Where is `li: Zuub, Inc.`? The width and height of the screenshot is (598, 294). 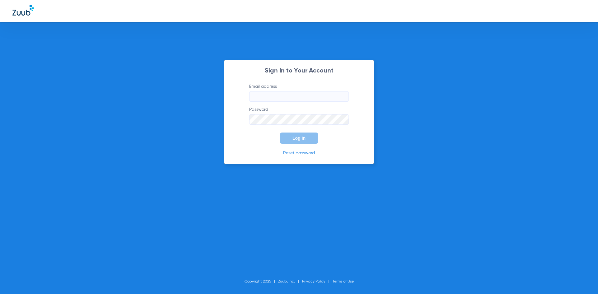
li: Zuub, Inc. is located at coordinates (290, 282).